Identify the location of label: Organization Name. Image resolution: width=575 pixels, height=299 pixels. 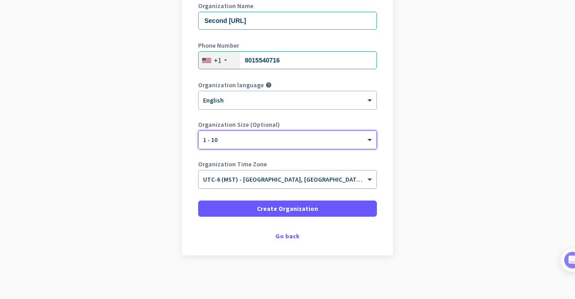
(287, 6).